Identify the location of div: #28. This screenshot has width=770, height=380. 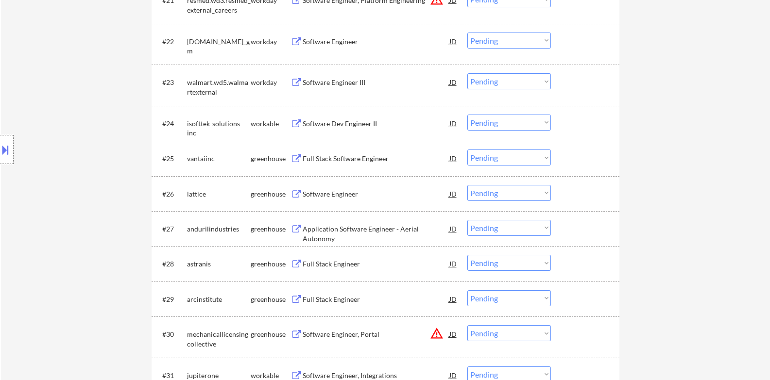
(170, 264).